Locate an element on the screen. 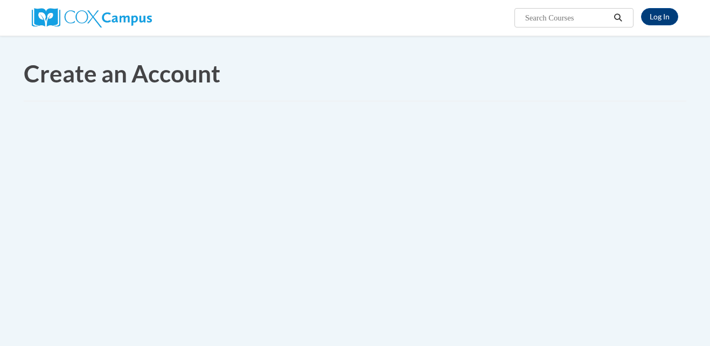 The image size is (710, 346). input: Search Courses is located at coordinates (567, 18).